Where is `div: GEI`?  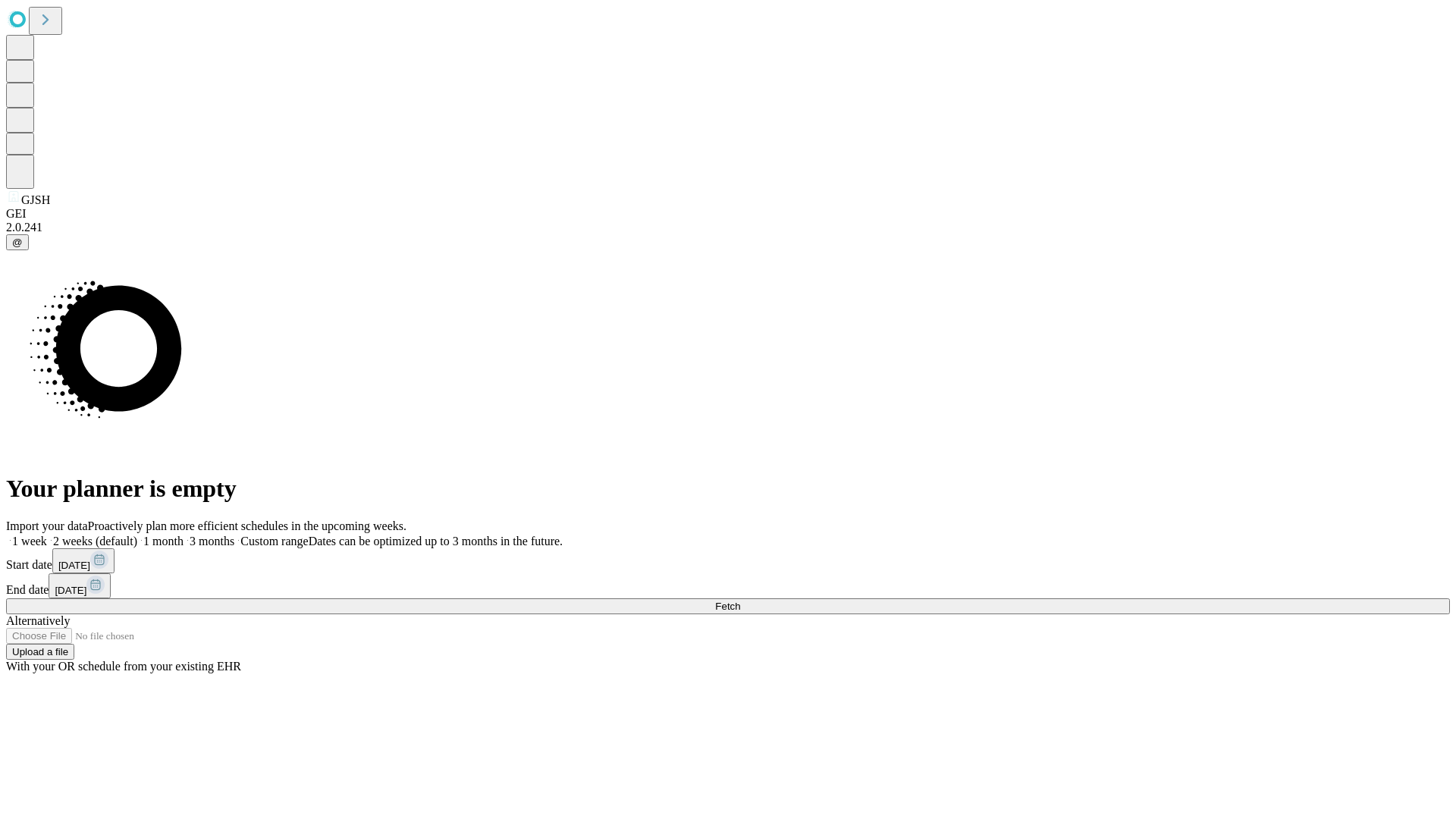 div: GEI is located at coordinates (728, 214).